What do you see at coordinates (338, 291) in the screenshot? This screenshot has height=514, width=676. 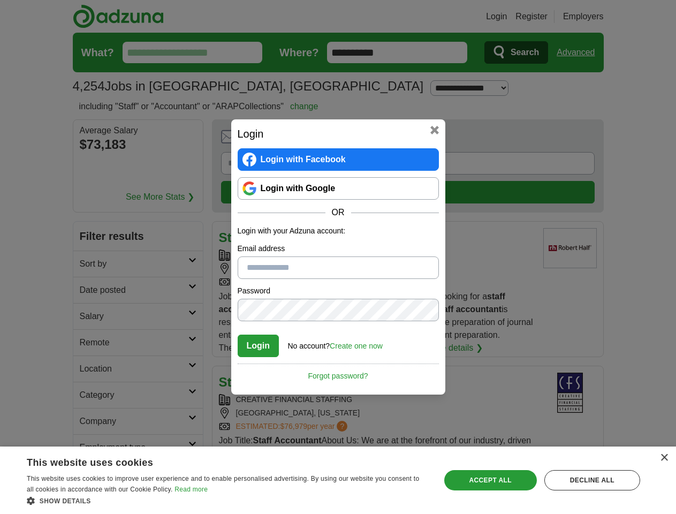 I see `label: Password` at bounding box center [338, 291].